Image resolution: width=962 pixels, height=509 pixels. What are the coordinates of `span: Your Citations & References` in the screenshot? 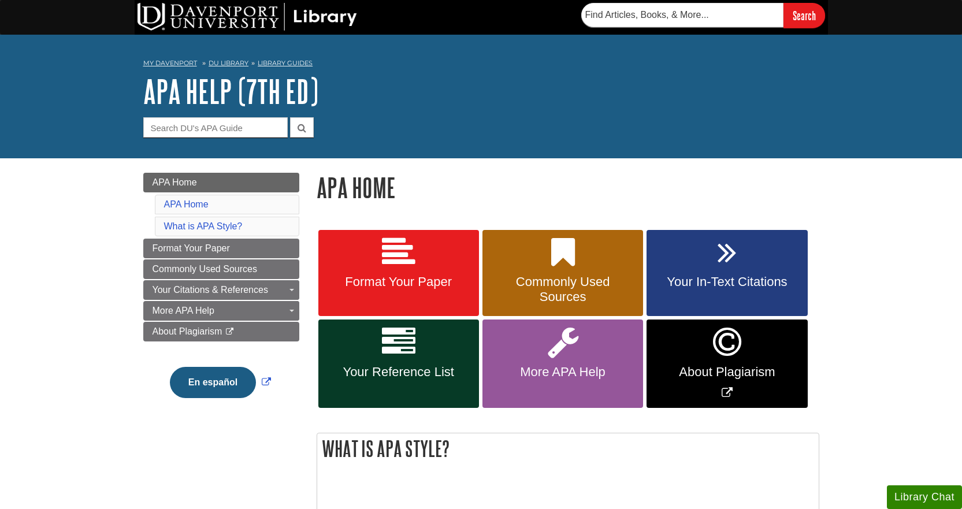 It's located at (210, 290).